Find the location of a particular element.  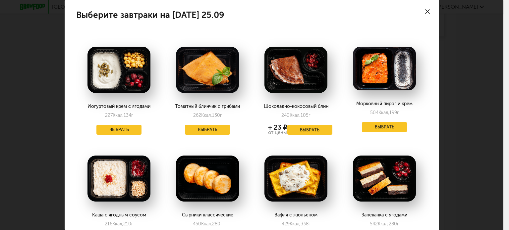

div: Шоколадно-кокосовый блин is located at coordinates (296, 107).